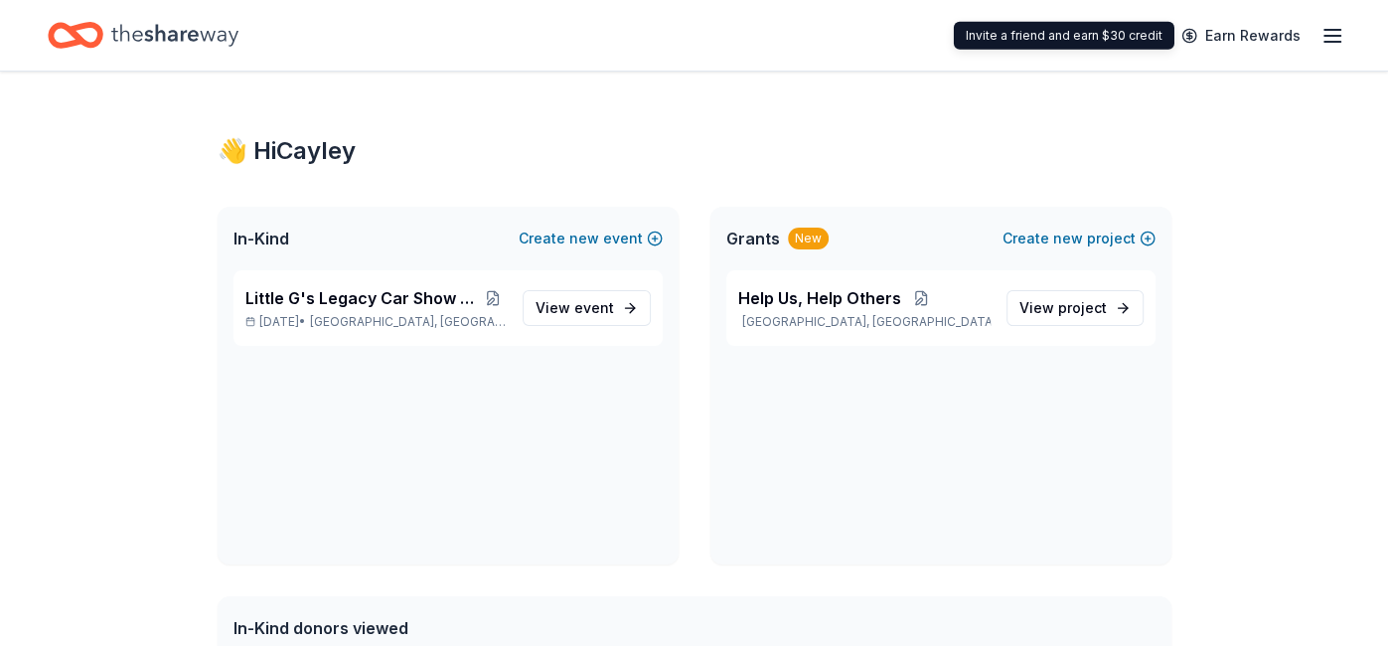 The height and width of the screenshot is (646, 1388). Describe the element at coordinates (594, 307) in the screenshot. I see `span: event` at that location.